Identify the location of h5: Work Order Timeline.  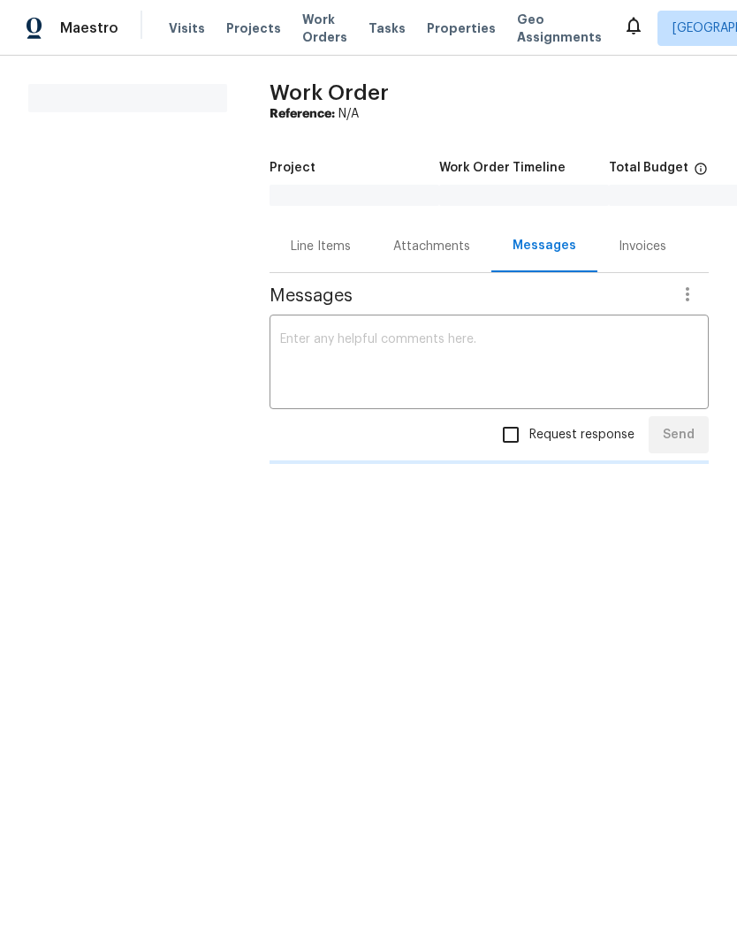
(502, 168).